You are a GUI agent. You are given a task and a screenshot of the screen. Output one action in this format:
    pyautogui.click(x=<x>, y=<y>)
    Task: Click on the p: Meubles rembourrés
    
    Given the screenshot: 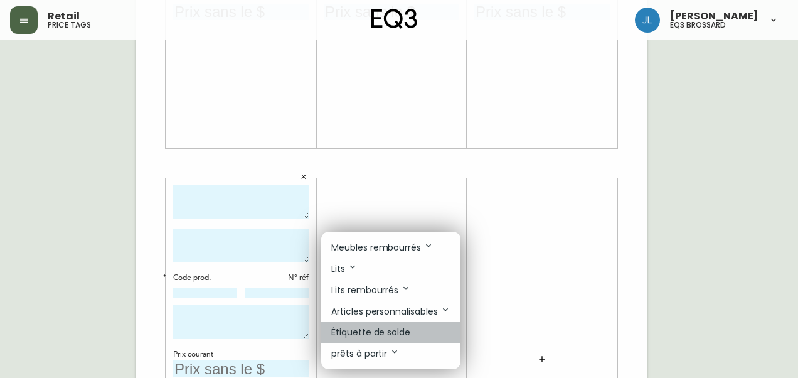 What is the action you would take?
    pyautogui.click(x=382, y=247)
    